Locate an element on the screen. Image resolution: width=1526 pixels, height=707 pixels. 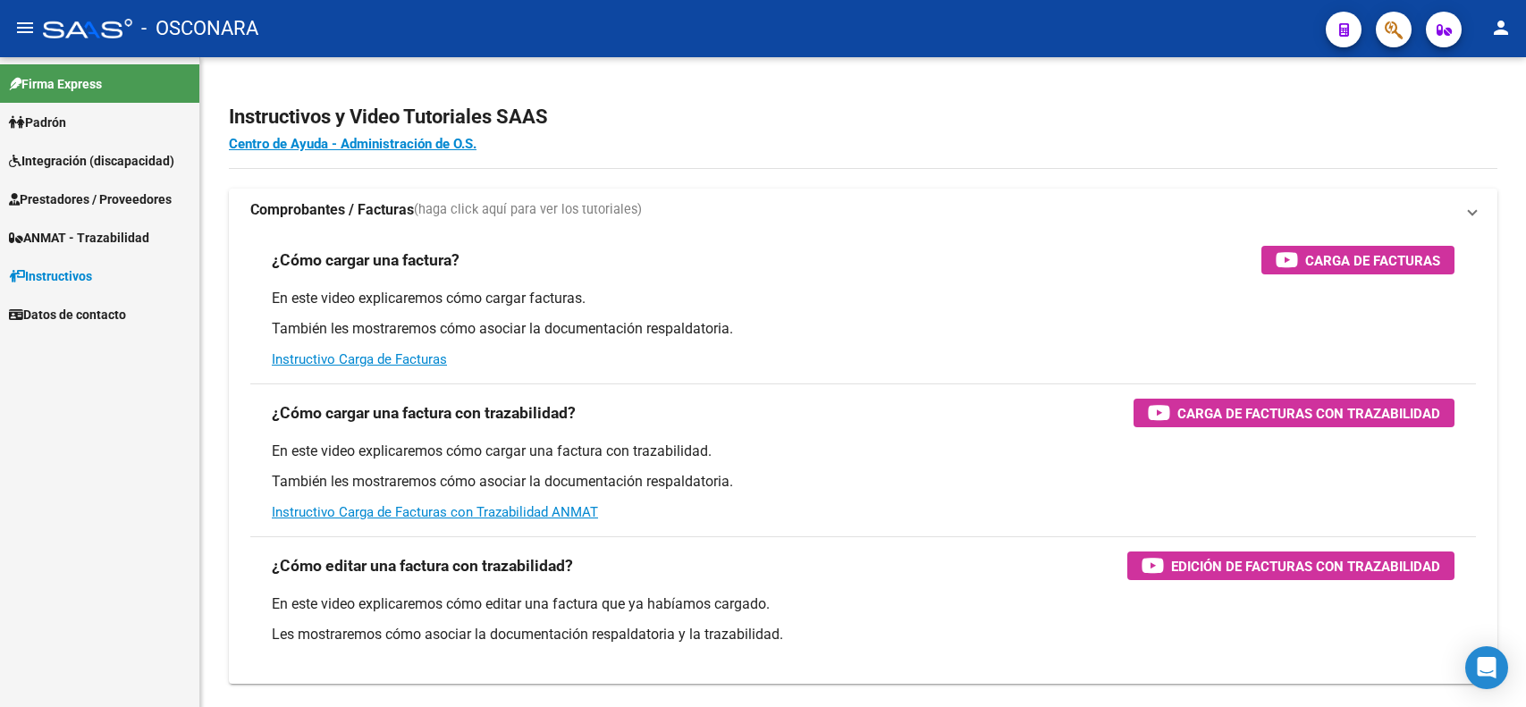
span: Carga de Facturas is located at coordinates (1372, 260).